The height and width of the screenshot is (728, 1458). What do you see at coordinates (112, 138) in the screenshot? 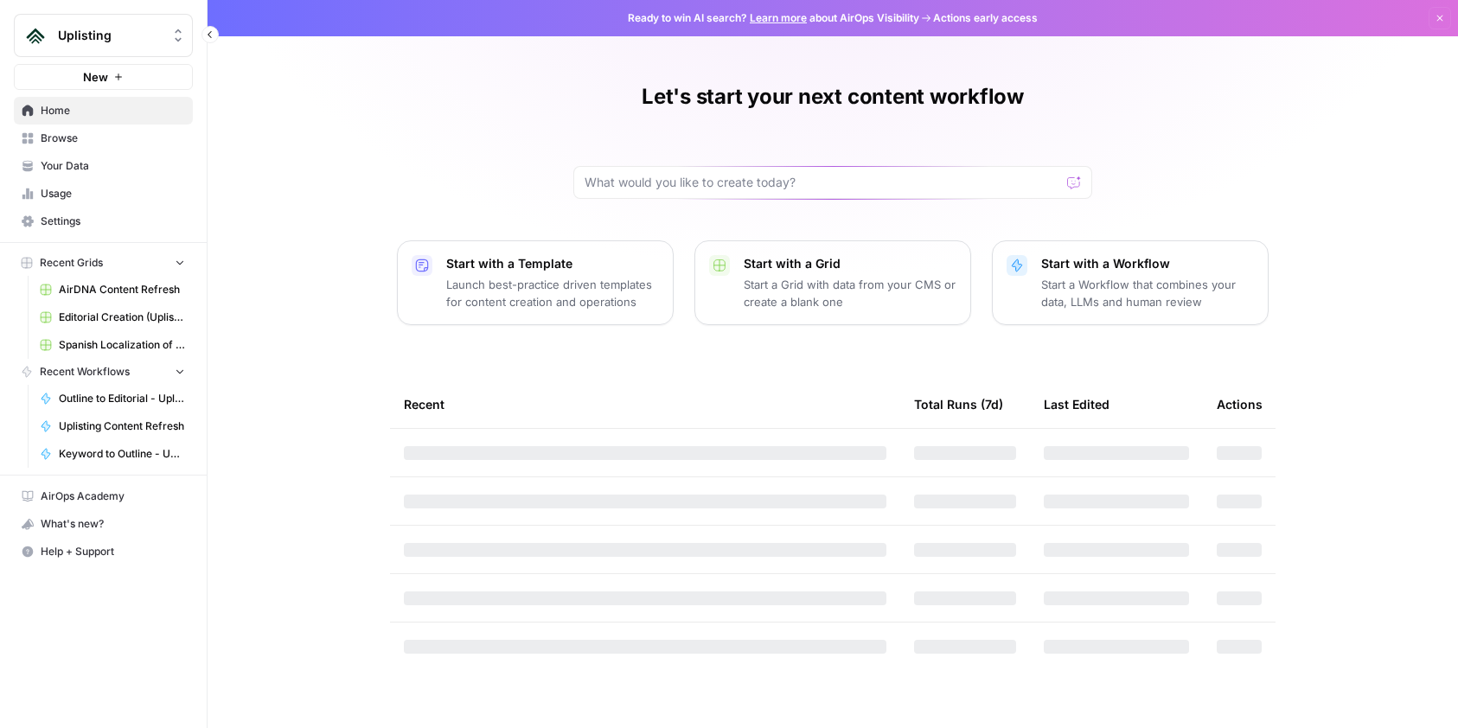
I see `span: Browse` at bounding box center [112, 138].